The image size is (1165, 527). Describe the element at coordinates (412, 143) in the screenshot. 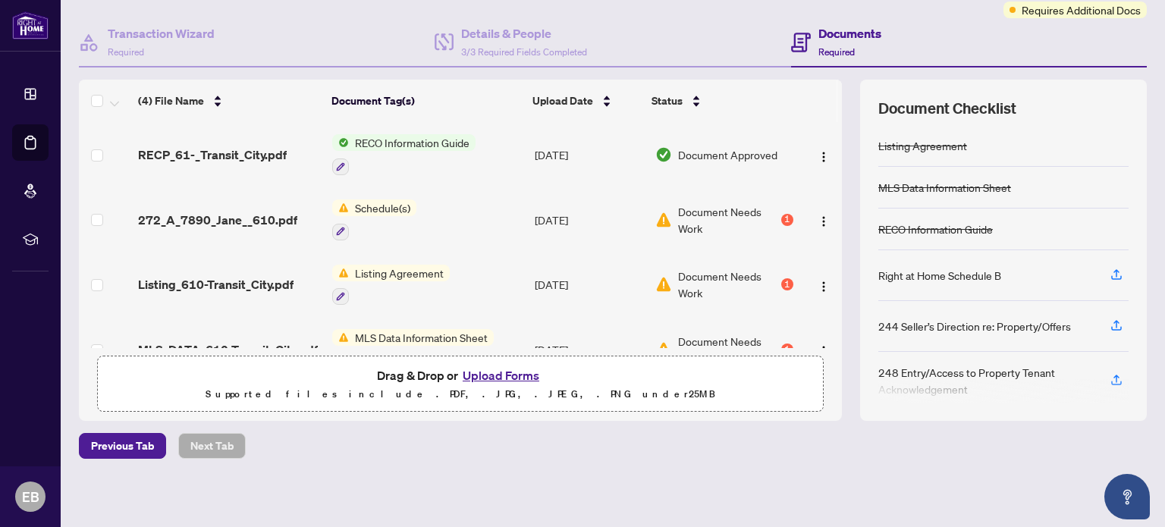

I see `span: RECO Information Guide` at that location.